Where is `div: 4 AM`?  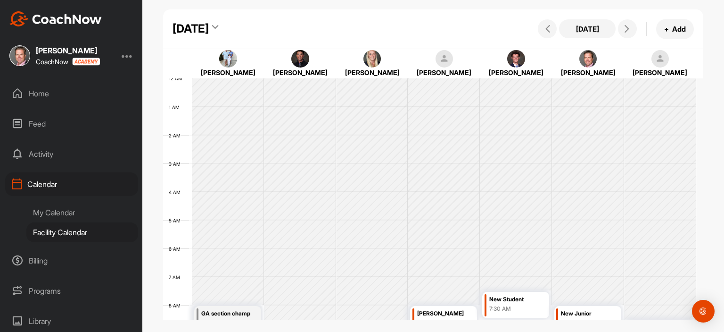
div: 4 AM is located at coordinates (176, 192).